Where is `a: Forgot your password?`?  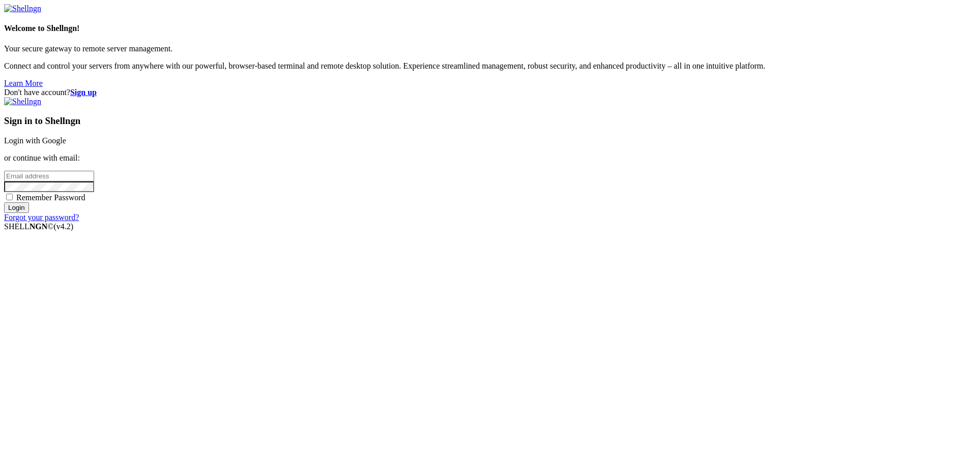 a: Forgot your password? is located at coordinates (41, 217).